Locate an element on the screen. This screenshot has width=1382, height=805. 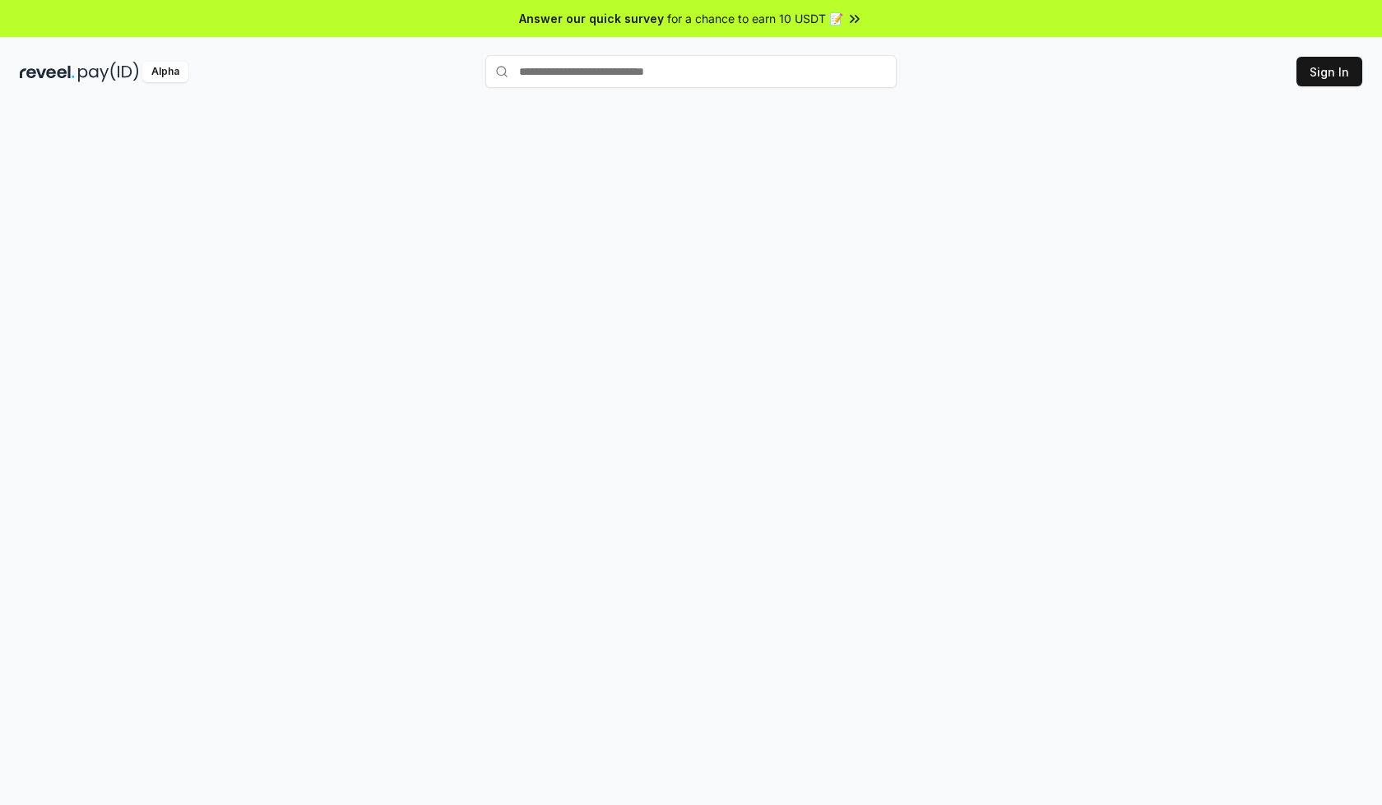
span: for a chance to earn 10 USDT 📝 is located at coordinates (755, 18).